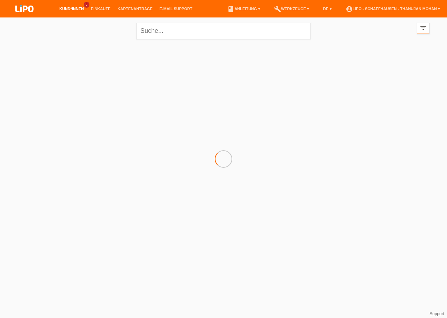 Image resolution: width=447 pixels, height=318 pixels. I want to click on a: E-Mail Support, so click(176, 9).